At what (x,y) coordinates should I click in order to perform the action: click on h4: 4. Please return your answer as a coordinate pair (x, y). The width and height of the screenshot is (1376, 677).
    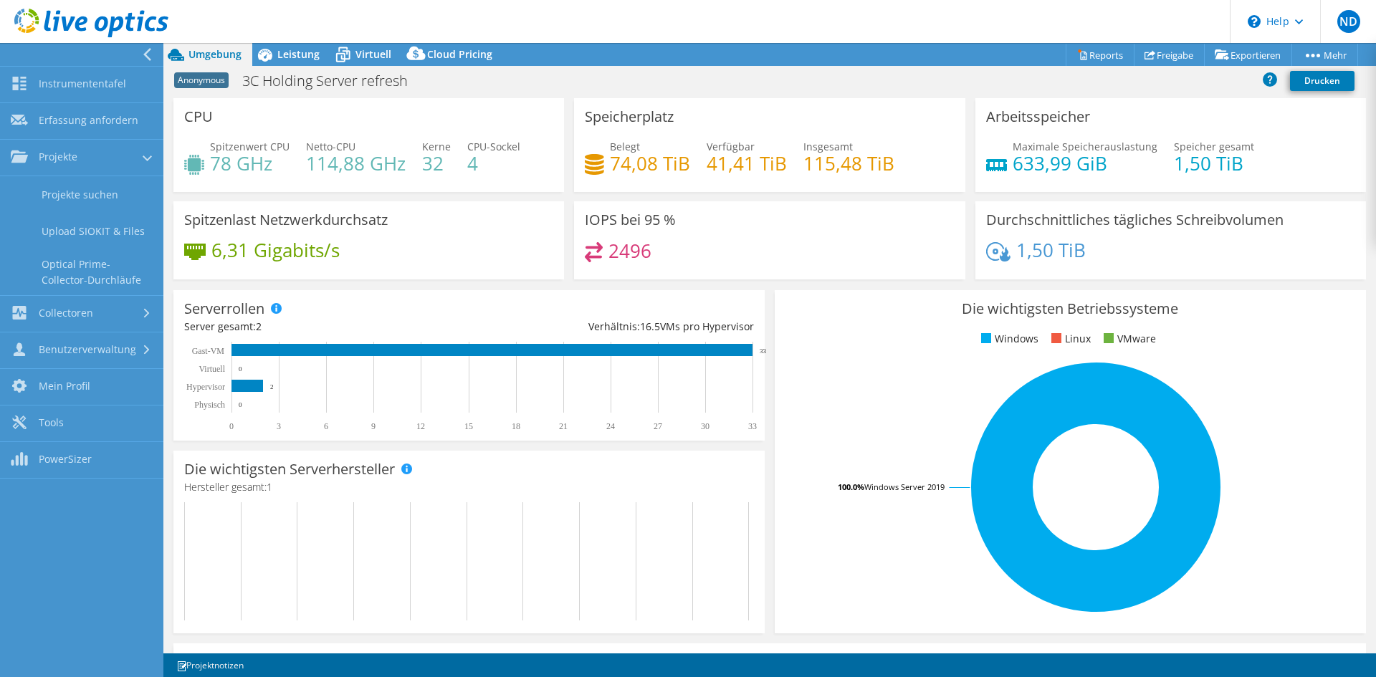
    Looking at the image, I should click on (494, 163).